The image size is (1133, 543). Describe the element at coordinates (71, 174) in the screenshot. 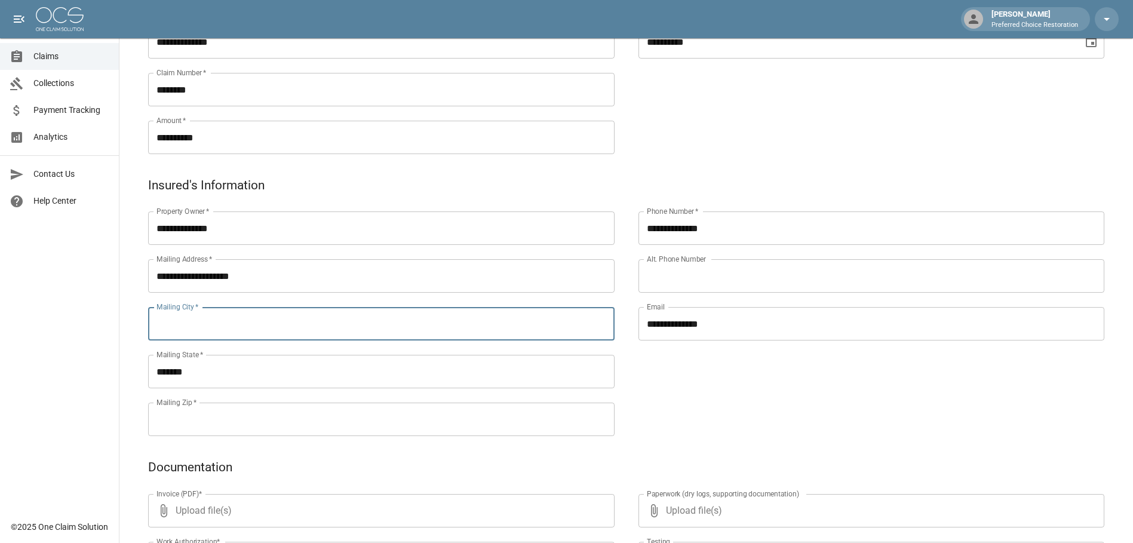

I see `span: Contact Us` at that location.